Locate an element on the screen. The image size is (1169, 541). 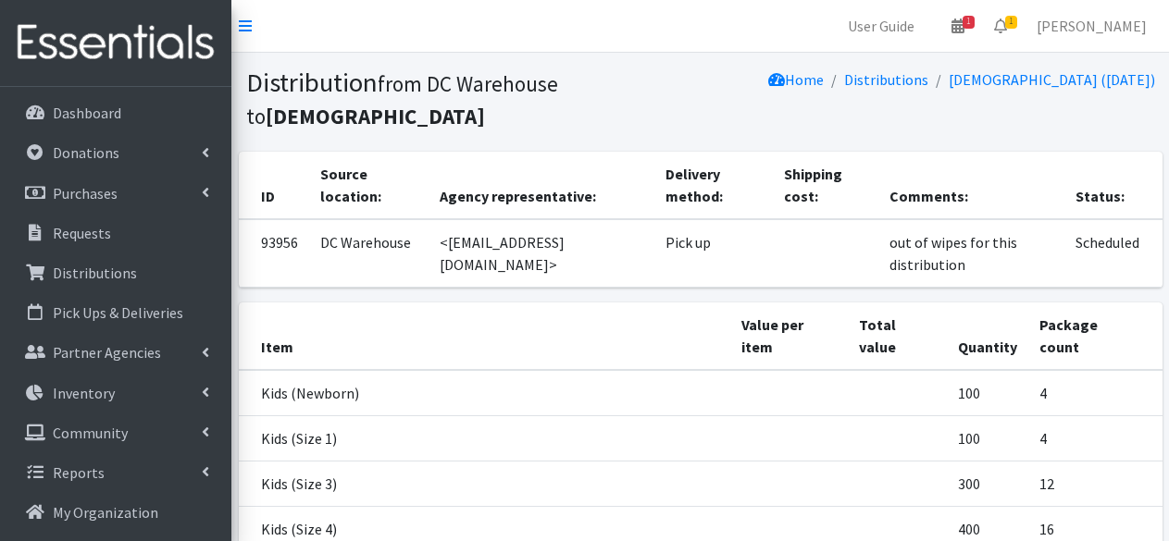
p: Requests is located at coordinates (81, 233).